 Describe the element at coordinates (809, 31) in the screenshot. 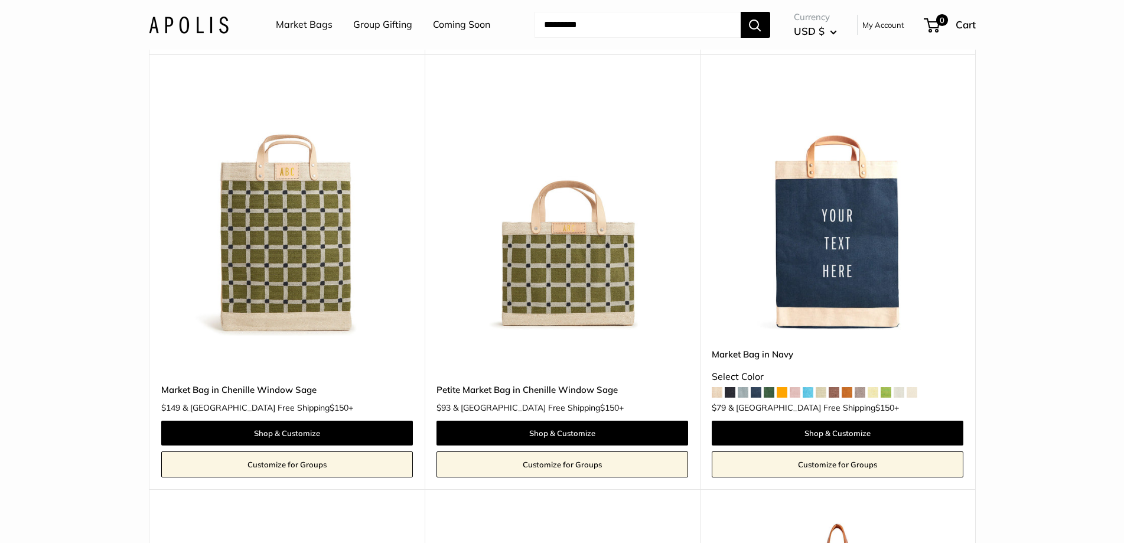

I see `span: USD $` at that location.